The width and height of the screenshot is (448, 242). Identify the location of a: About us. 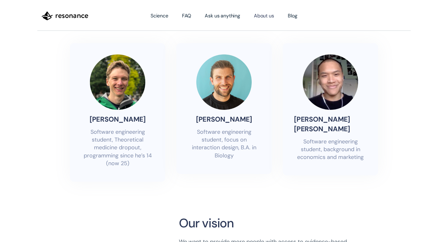
(264, 16).